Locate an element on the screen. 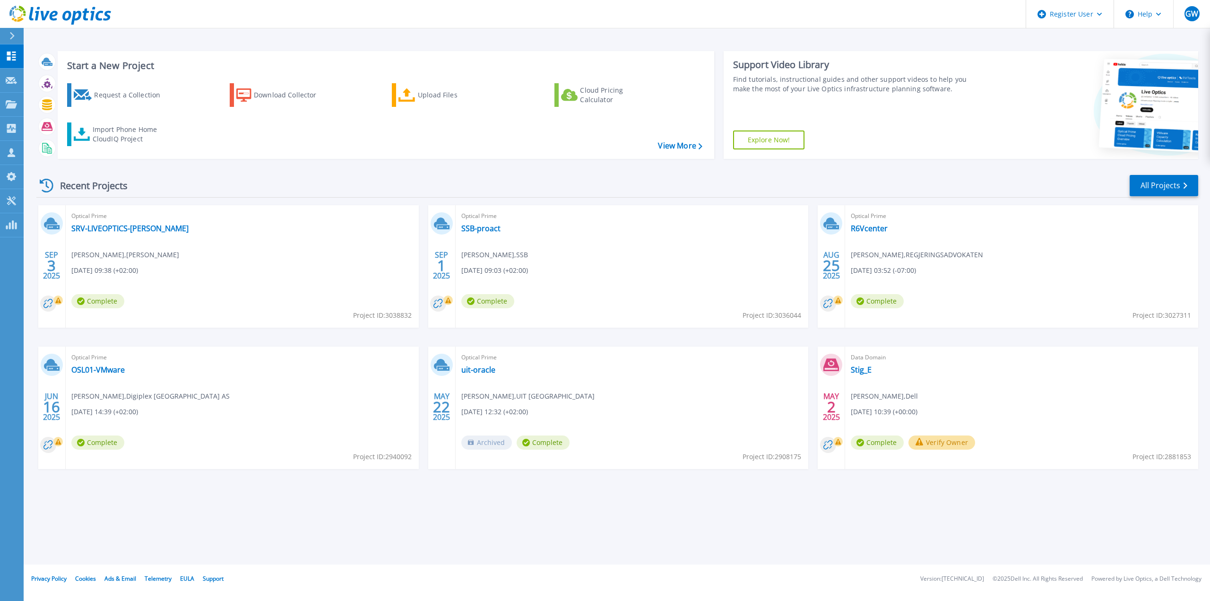  h3: Start a New Project is located at coordinates (384, 66).